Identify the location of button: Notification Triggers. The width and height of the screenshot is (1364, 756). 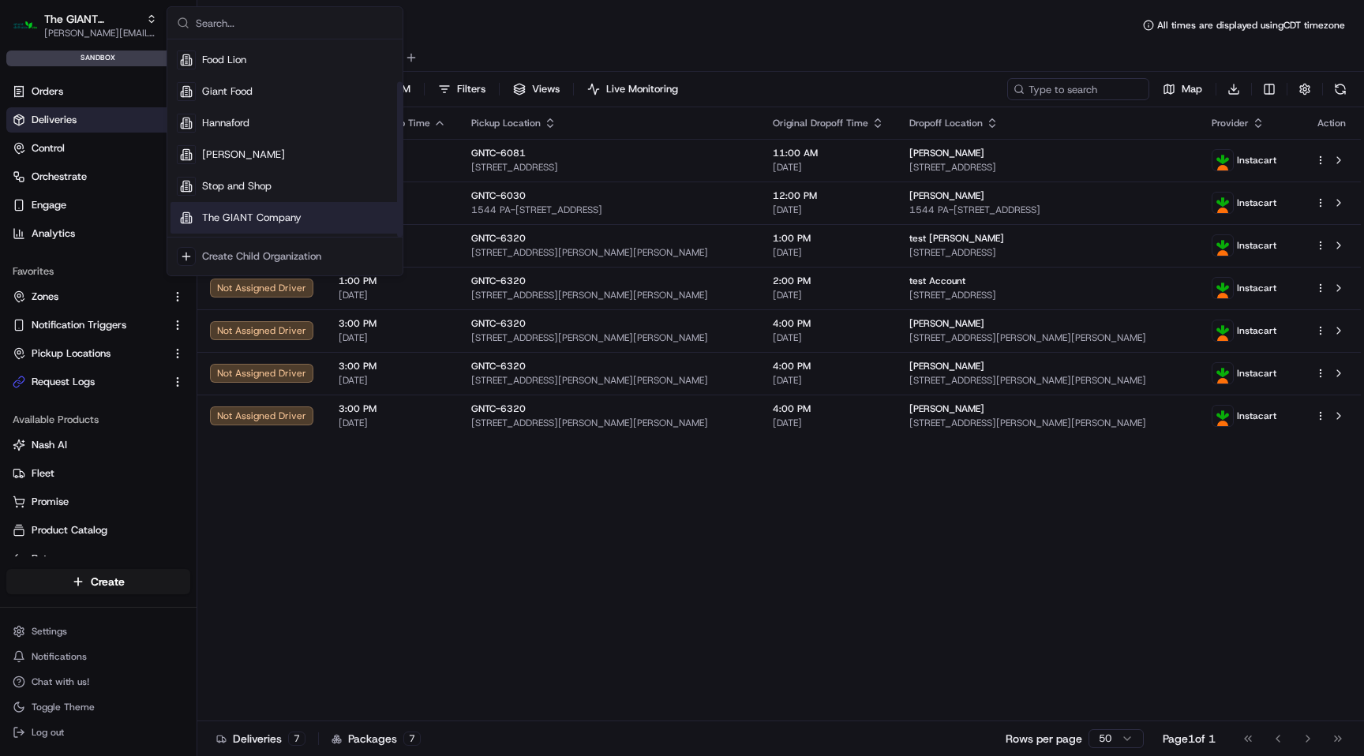
(98, 325).